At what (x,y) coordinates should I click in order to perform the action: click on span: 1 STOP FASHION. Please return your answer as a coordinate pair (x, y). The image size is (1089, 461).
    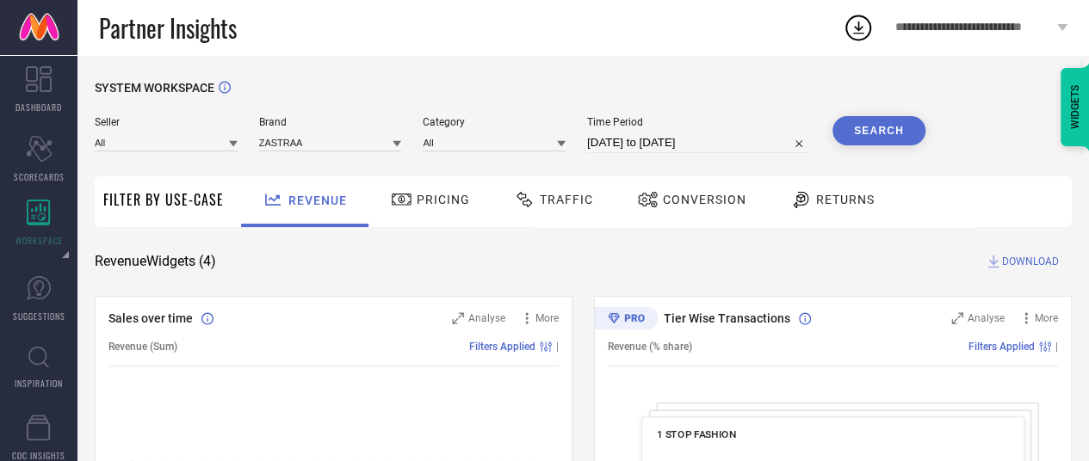
    Looking at the image, I should click on (696, 435).